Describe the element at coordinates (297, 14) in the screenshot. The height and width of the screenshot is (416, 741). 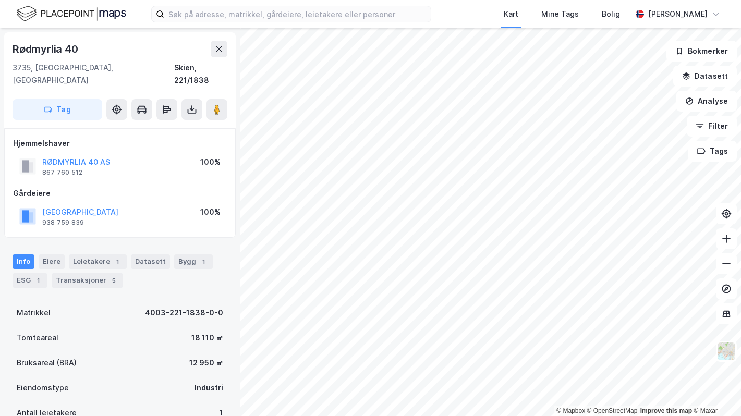
I see `input: Søk på adresse, matrikkel, gårdeiere, leietakere eller personer` at that location.